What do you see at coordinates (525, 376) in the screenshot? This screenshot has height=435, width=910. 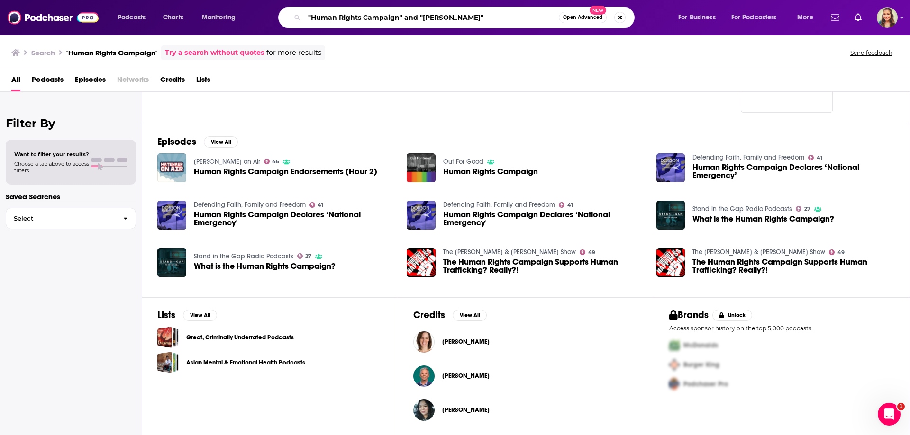 I see `button: Ellen KahnEllen Kahn` at bounding box center [525, 376].